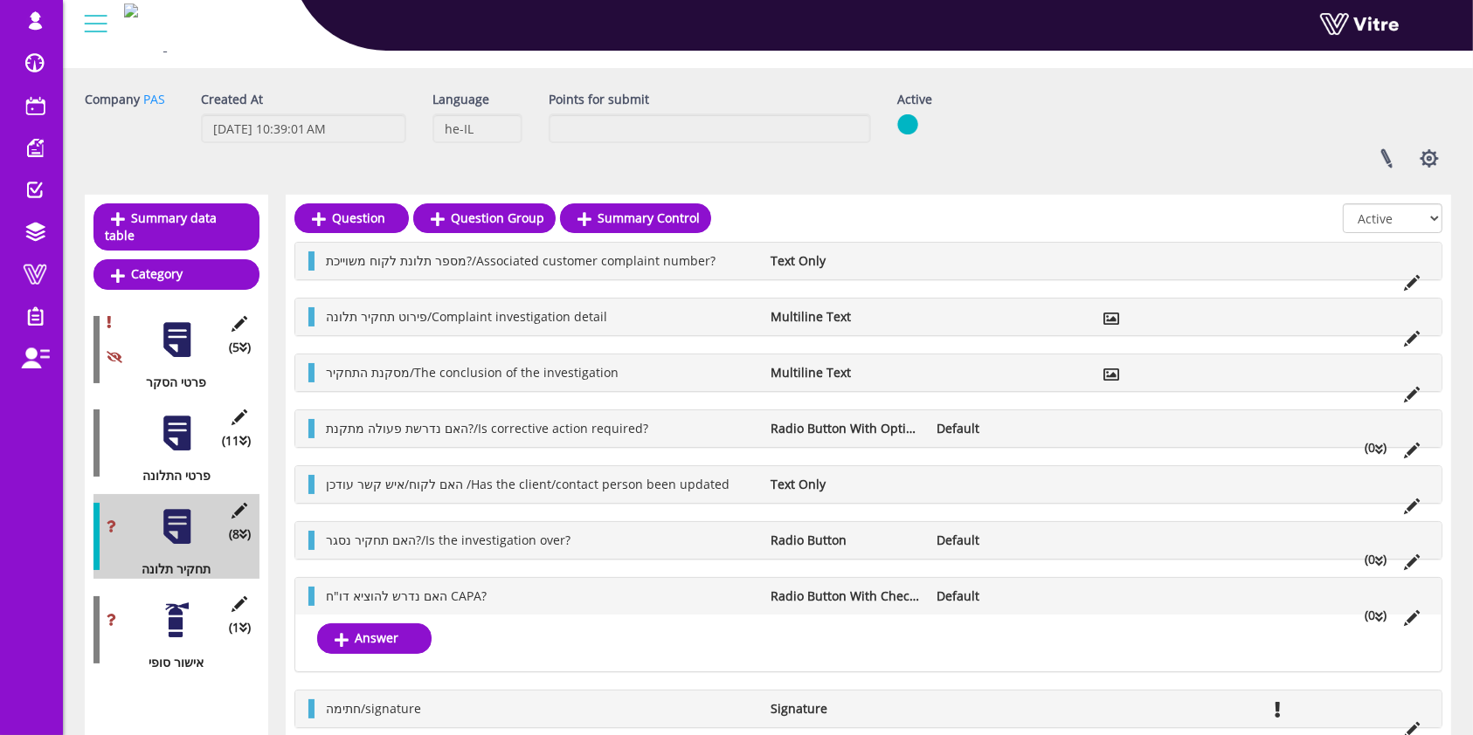  Describe the element at coordinates (236, 441) in the screenshot. I see `span: (11 )` at that location.